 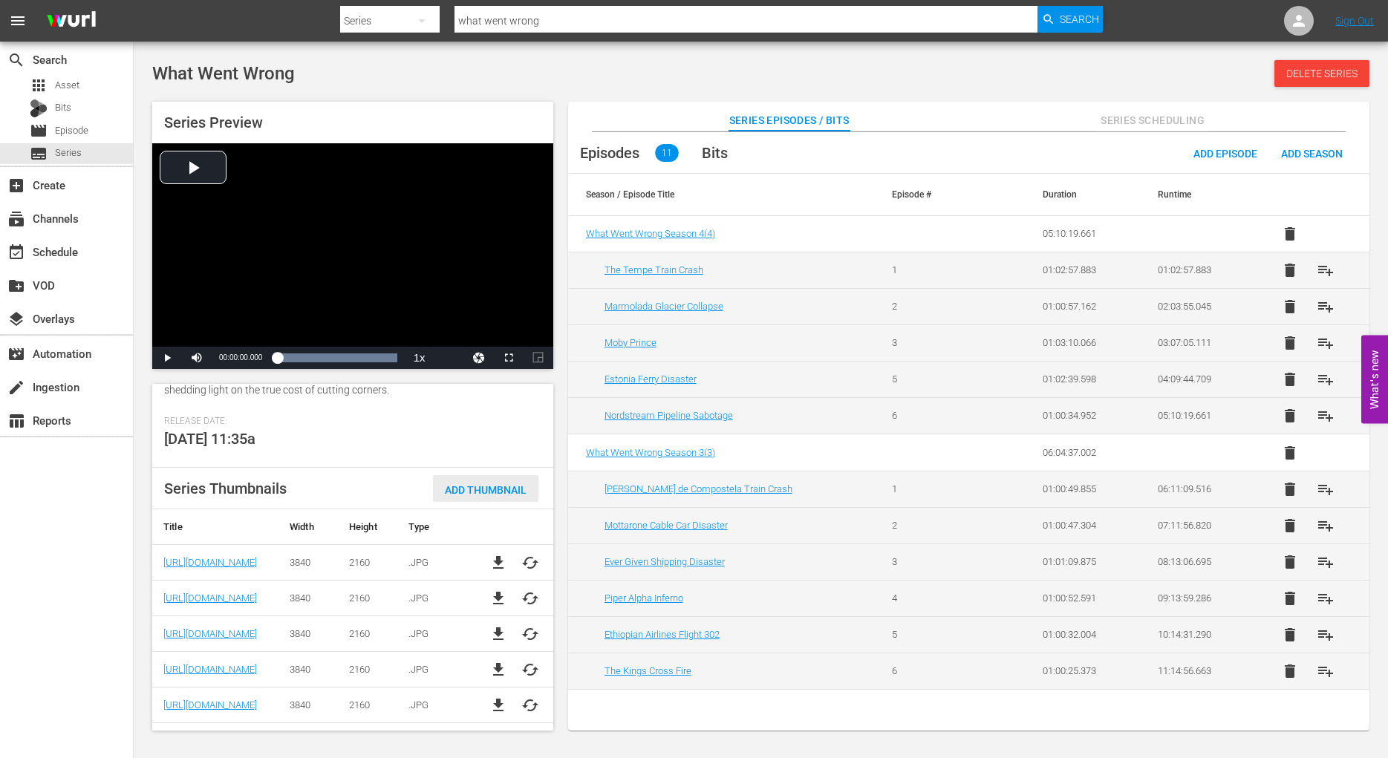 I want to click on span: Create, so click(x=16, y=186).